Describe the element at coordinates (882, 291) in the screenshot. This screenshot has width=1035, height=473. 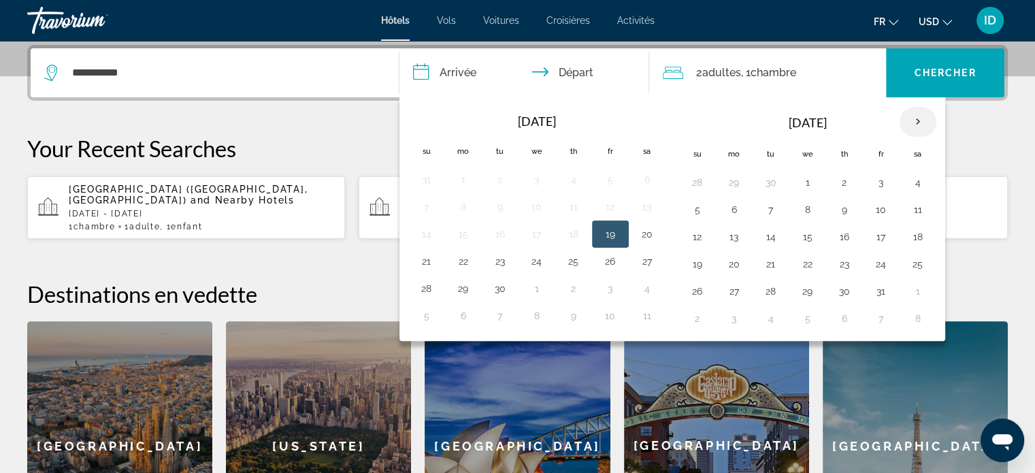
I see `button: Day 31` at that location.